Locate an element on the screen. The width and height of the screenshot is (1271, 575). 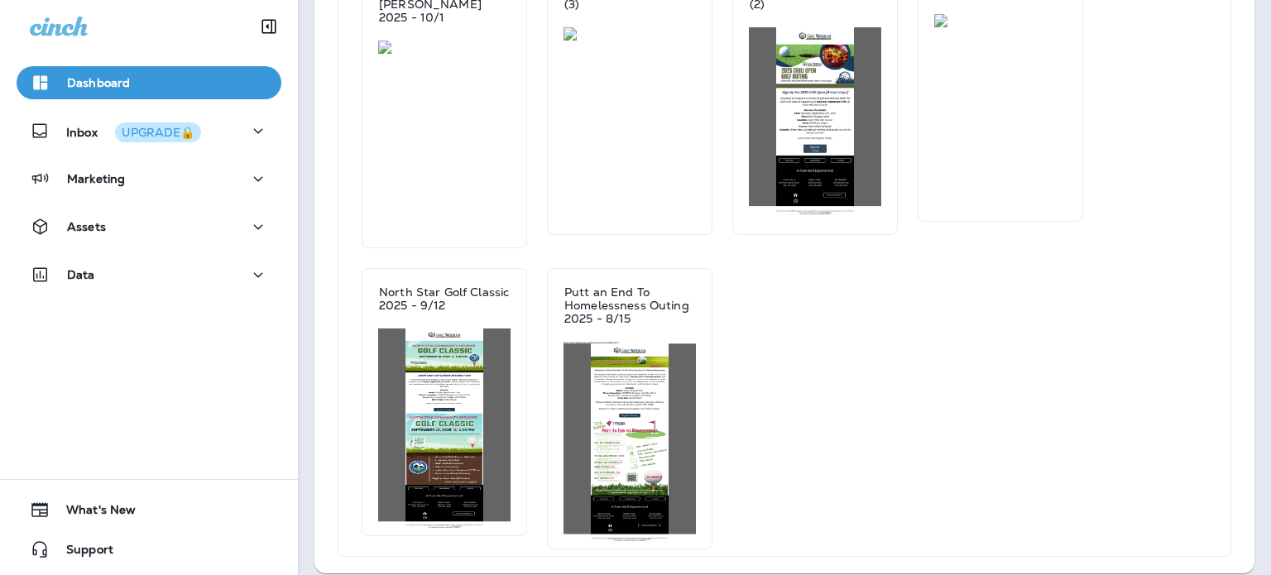
button: InboxUPGRADE🔒 is located at coordinates (149, 131).